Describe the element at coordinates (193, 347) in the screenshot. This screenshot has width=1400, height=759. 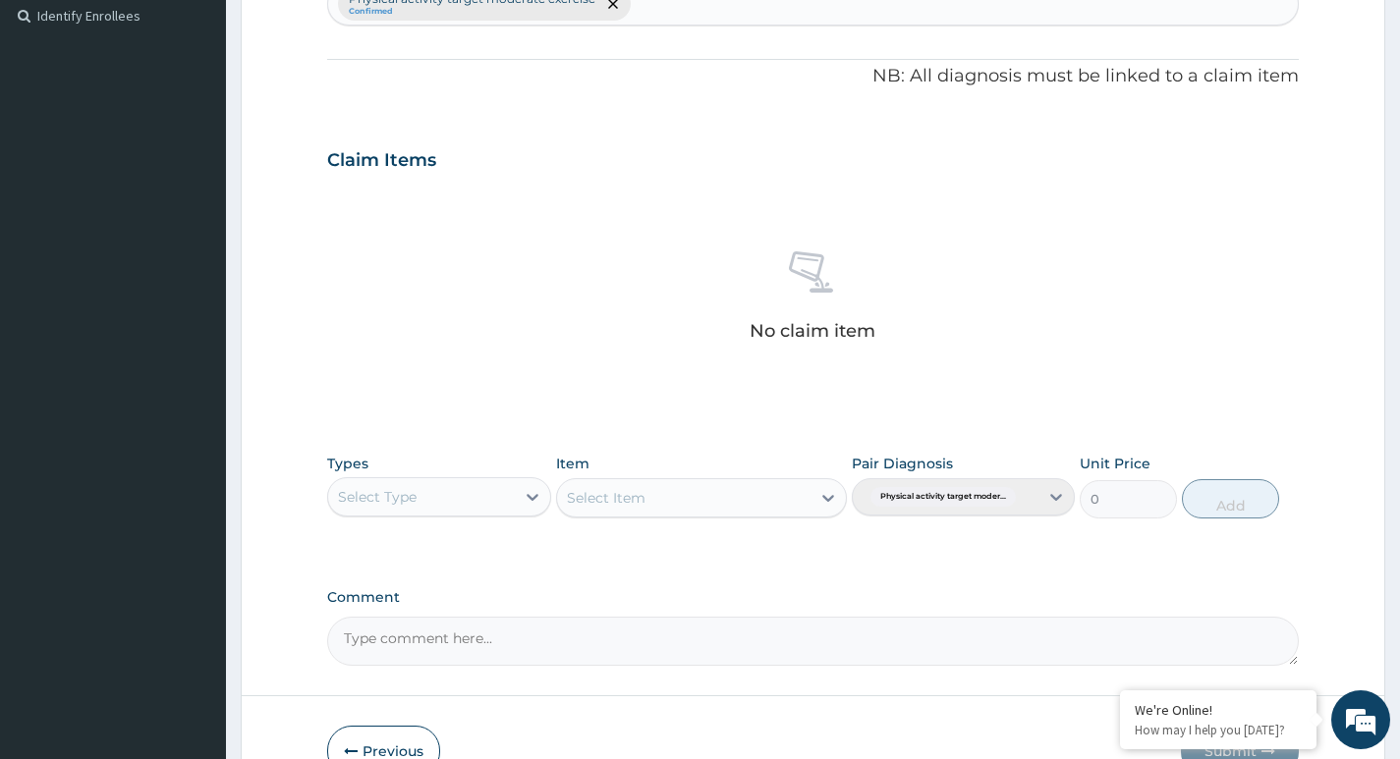
I see `span: We're online!` at that location.